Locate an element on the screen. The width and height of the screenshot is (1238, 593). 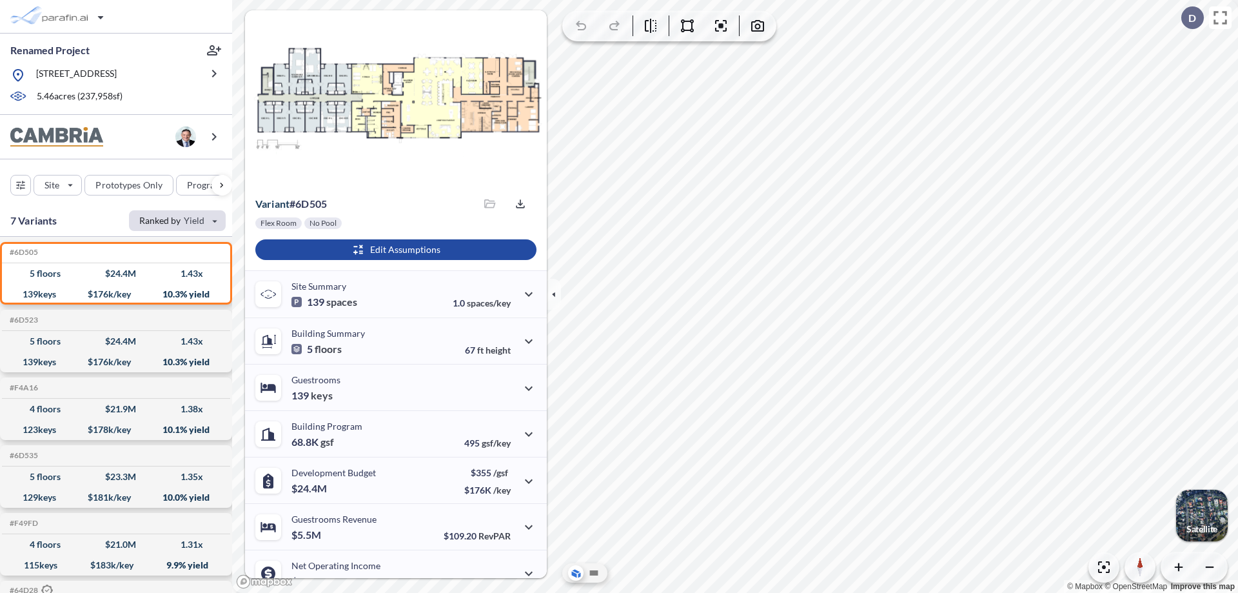
p: $109.20 is located at coordinates (477, 535).